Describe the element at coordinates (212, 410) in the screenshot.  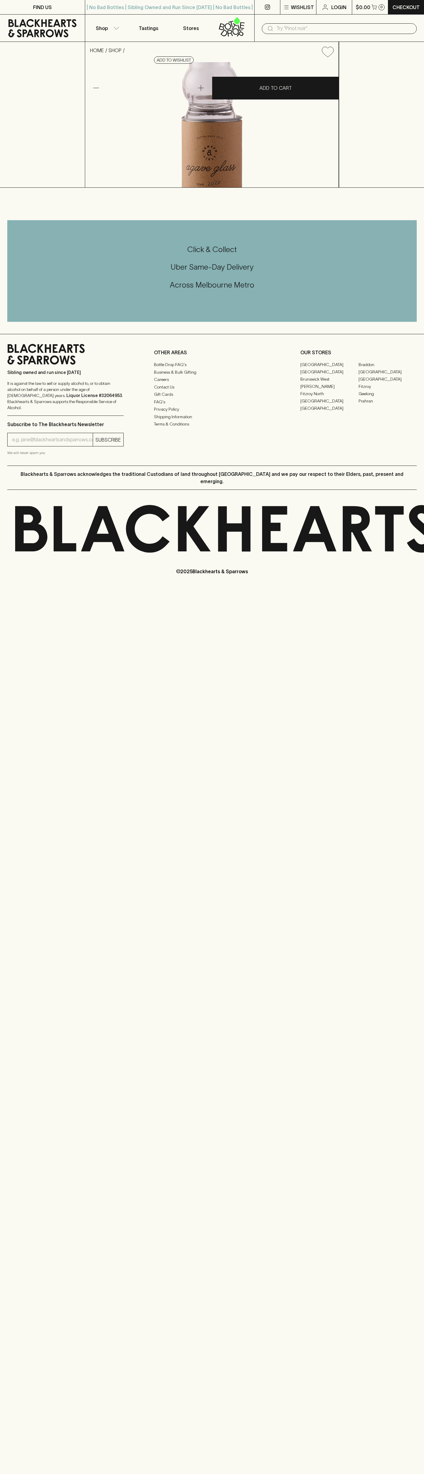
I see `a: Privacy Policy` at that location.